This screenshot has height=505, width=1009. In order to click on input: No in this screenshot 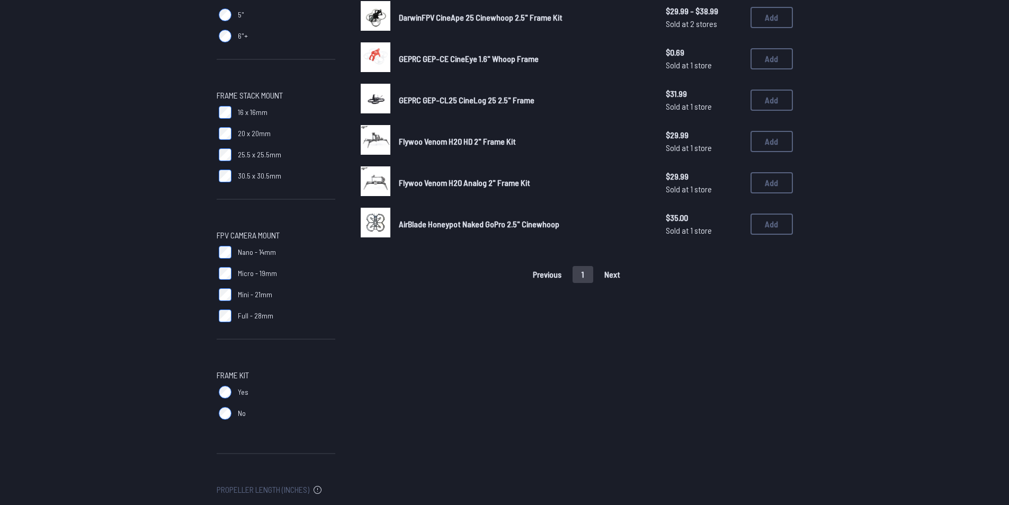, I will do `click(225, 413)`.